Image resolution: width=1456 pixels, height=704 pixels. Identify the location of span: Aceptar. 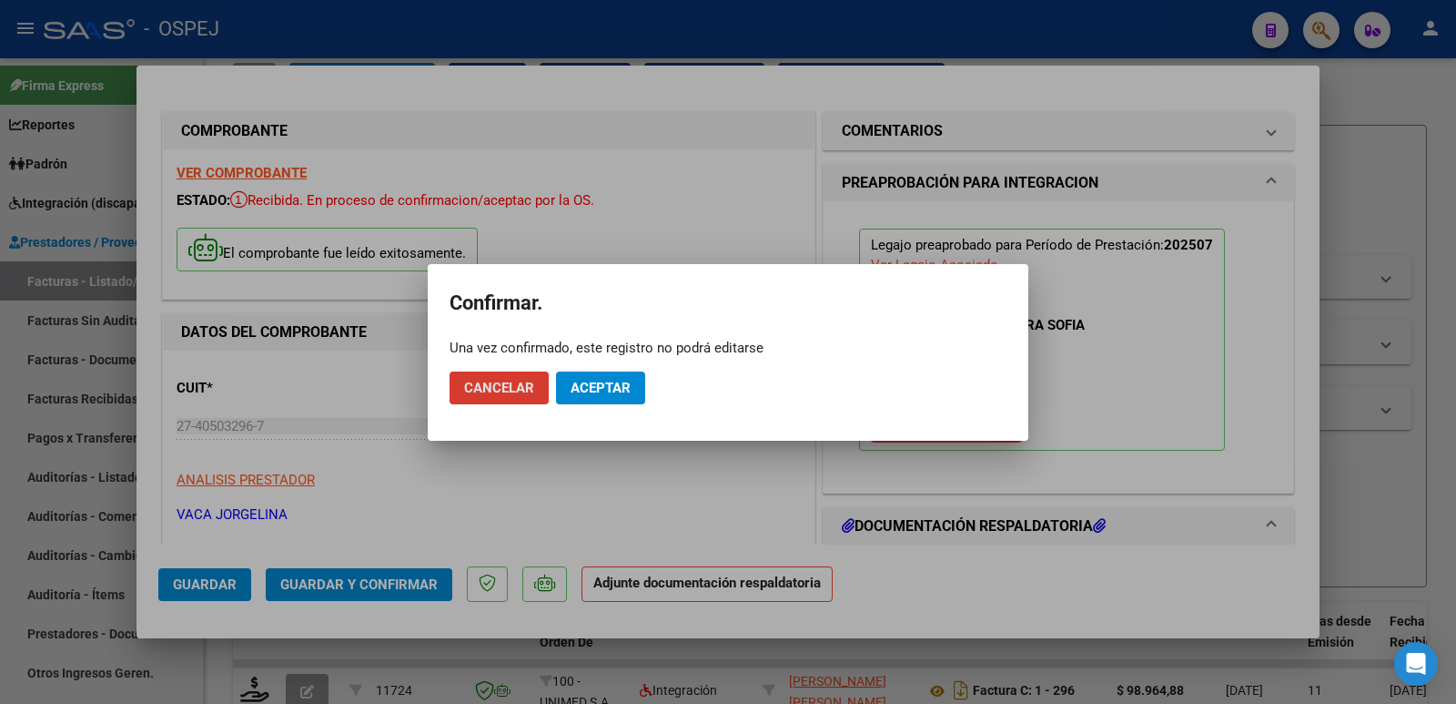
(601, 388).